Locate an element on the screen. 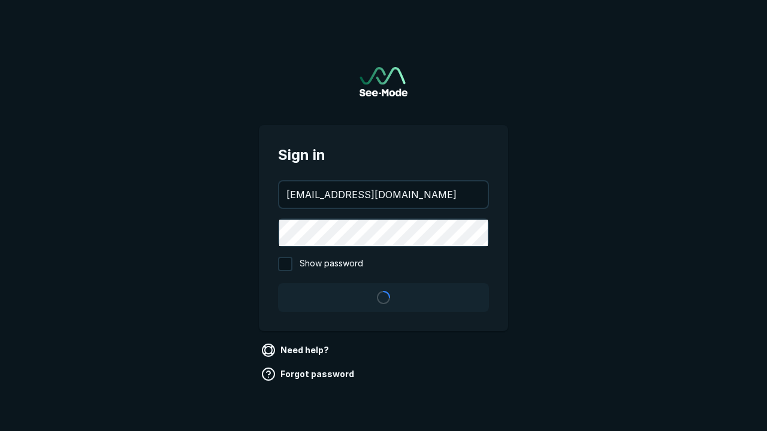 The width and height of the screenshot is (767, 431). input: your@email.com is located at coordinates (383, 195).